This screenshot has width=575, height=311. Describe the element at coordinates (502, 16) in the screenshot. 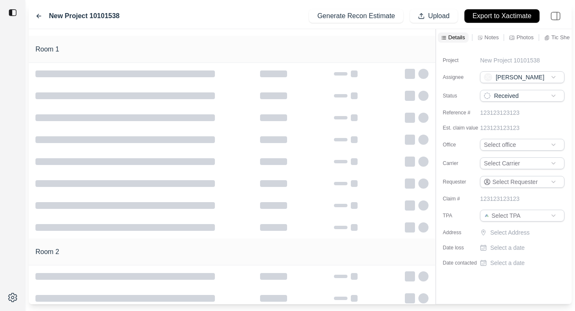

I see `button: Export to Xactimate` at that location.